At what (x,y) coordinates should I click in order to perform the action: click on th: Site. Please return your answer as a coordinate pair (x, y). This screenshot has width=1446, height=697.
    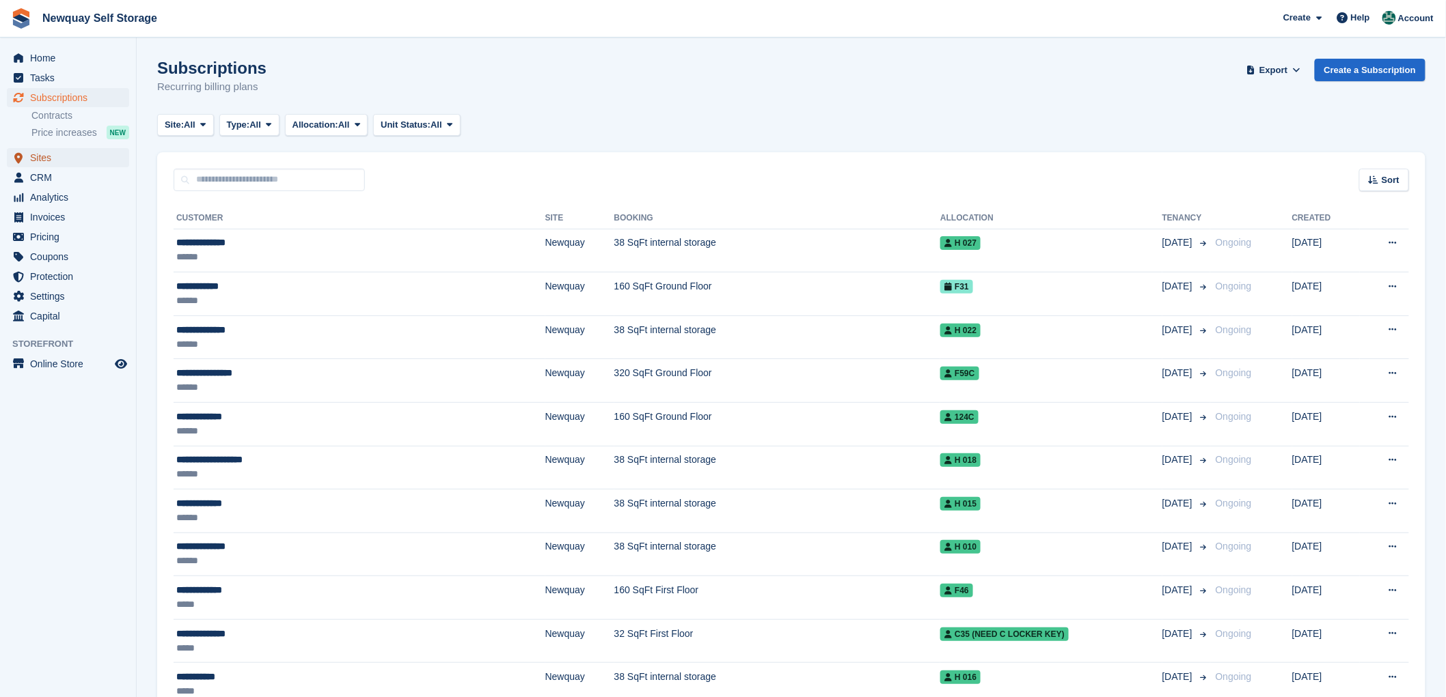
    Looking at the image, I should click on (579, 219).